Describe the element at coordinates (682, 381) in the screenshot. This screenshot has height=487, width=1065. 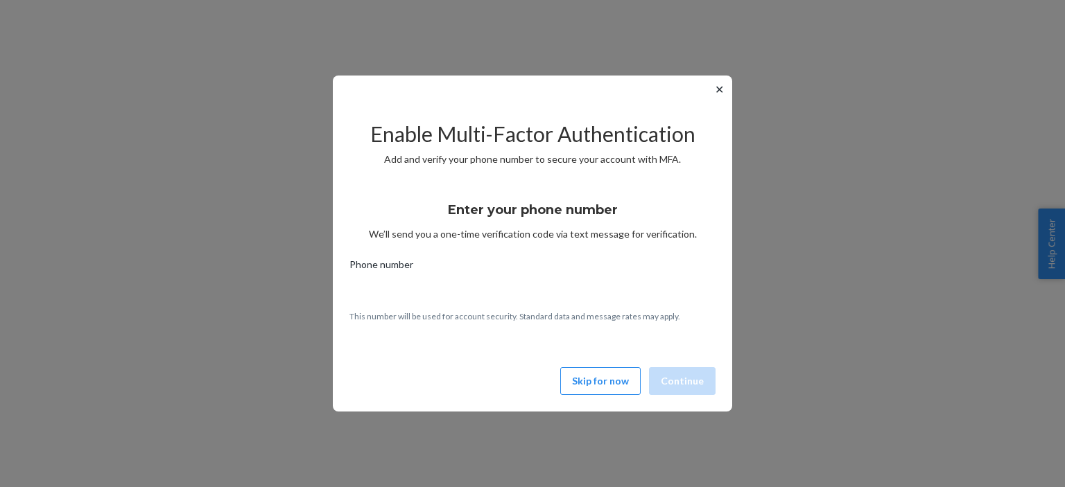
I see `button: Continue` at that location.